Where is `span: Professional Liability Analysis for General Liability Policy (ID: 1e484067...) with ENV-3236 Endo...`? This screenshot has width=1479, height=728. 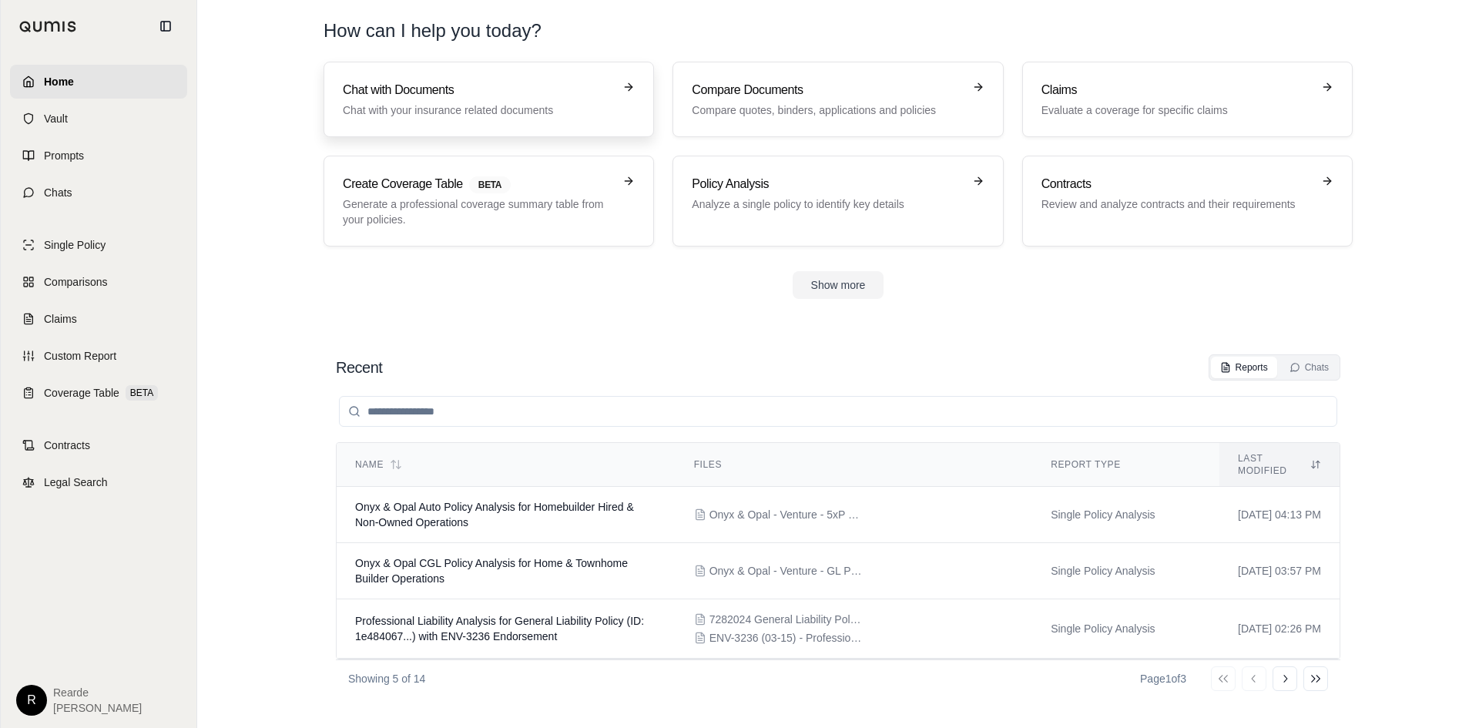
span: Professional Liability Analysis for General Liability Policy (ID: 1e484067...) with ENV-3236 Endo... is located at coordinates (499, 628).